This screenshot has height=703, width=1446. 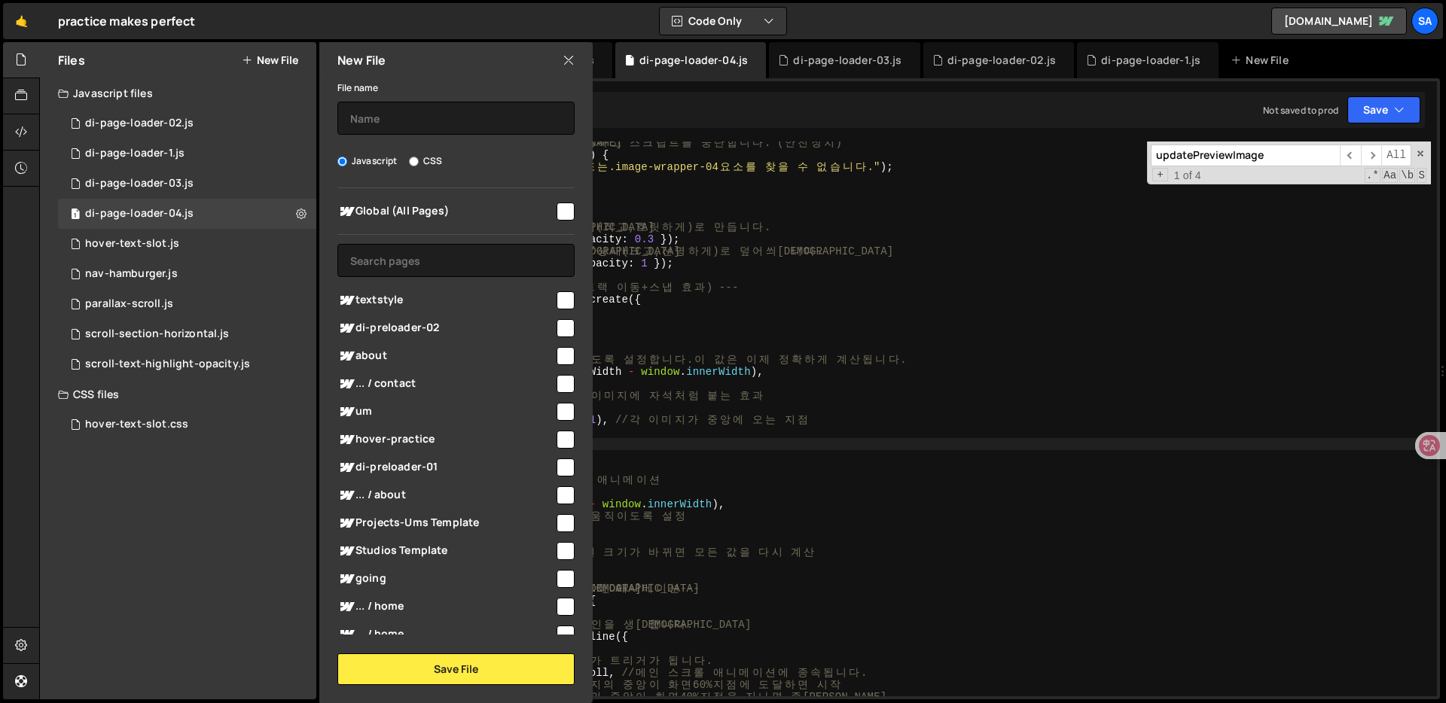 I want to click on span: about, so click(x=446, y=356).